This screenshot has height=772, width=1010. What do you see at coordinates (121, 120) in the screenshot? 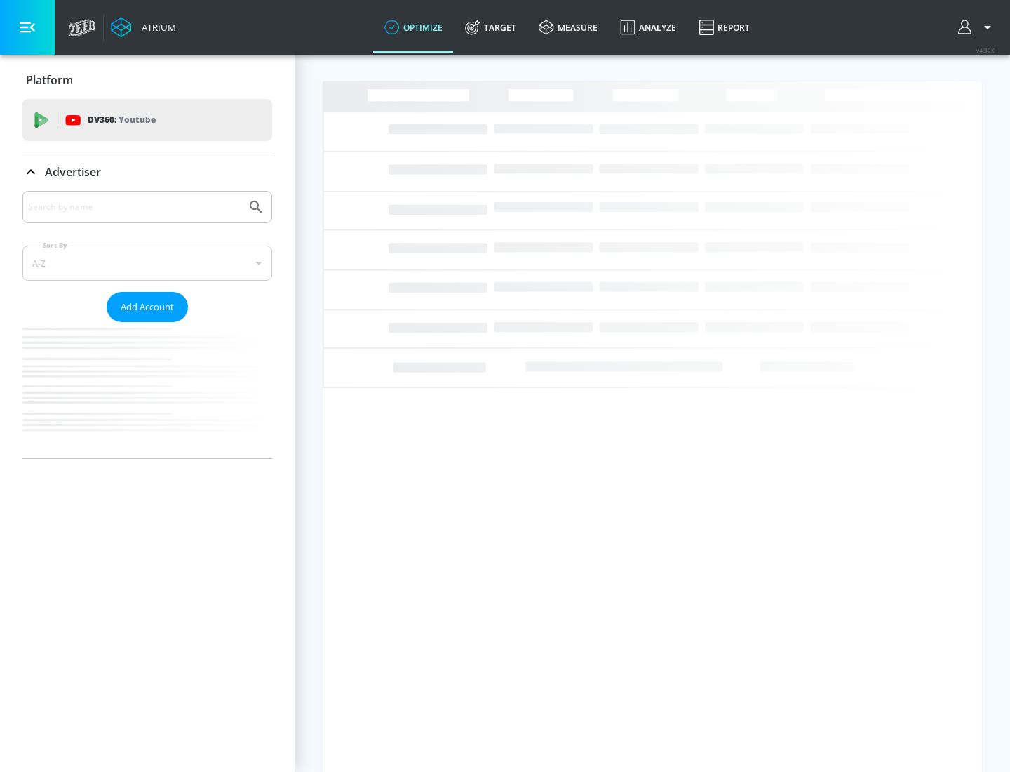
I see `p: DV360:` at bounding box center [121, 120].